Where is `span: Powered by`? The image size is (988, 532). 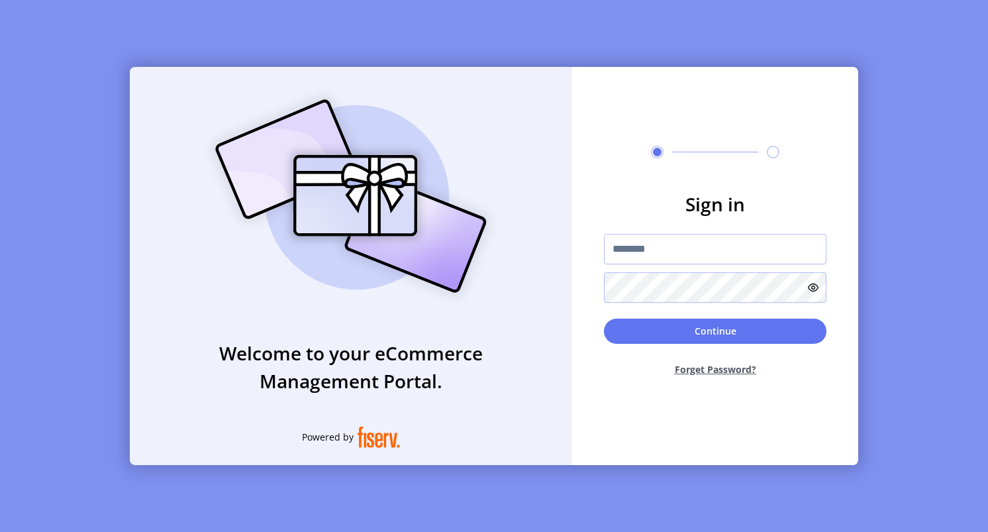 span: Powered by is located at coordinates (328, 436).